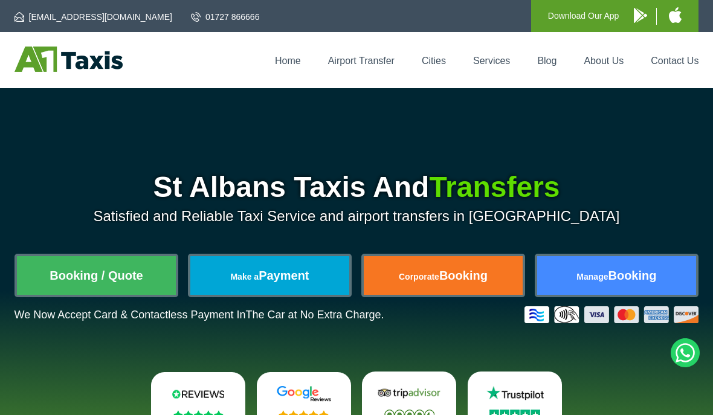  Describe the element at coordinates (592, 277) in the screenshot. I see `span: Manage` at that location.